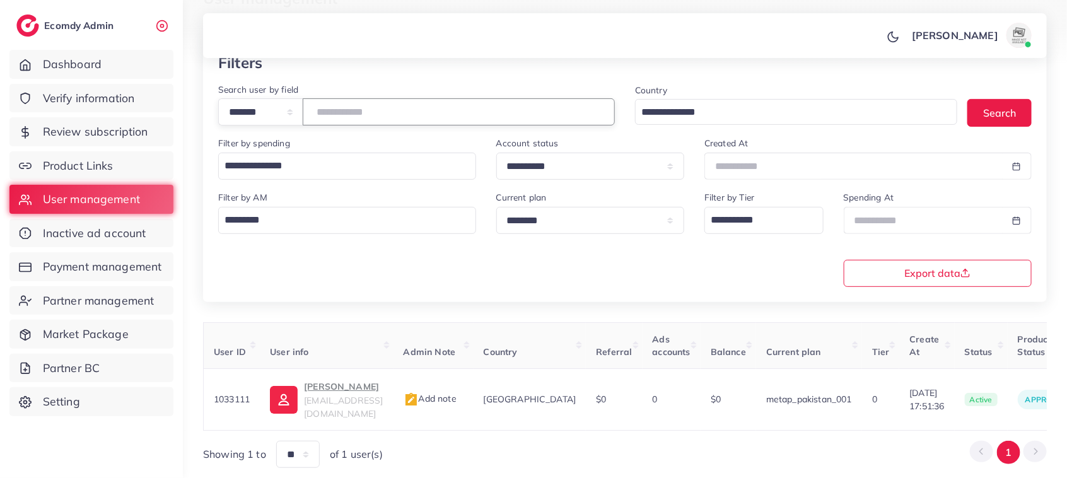 The width and height of the screenshot is (1067, 478). Describe the element at coordinates (809, 399) in the screenshot. I see `span: metap_pakistan_001` at that location.